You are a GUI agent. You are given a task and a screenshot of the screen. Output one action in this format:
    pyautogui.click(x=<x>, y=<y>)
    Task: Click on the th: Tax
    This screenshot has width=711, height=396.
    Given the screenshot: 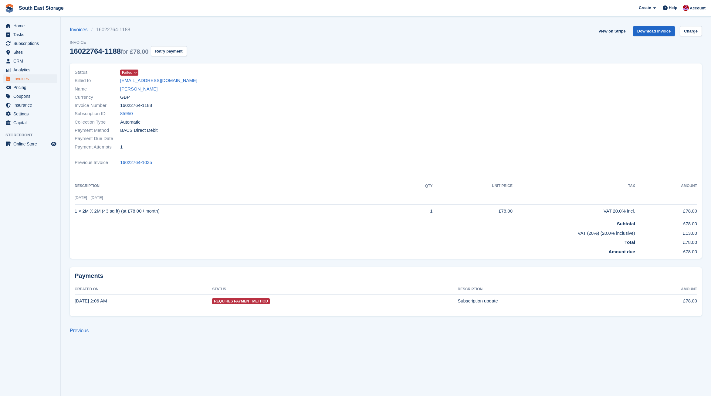 What is the action you would take?
    pyautogui.click(x=574, y=186)
    